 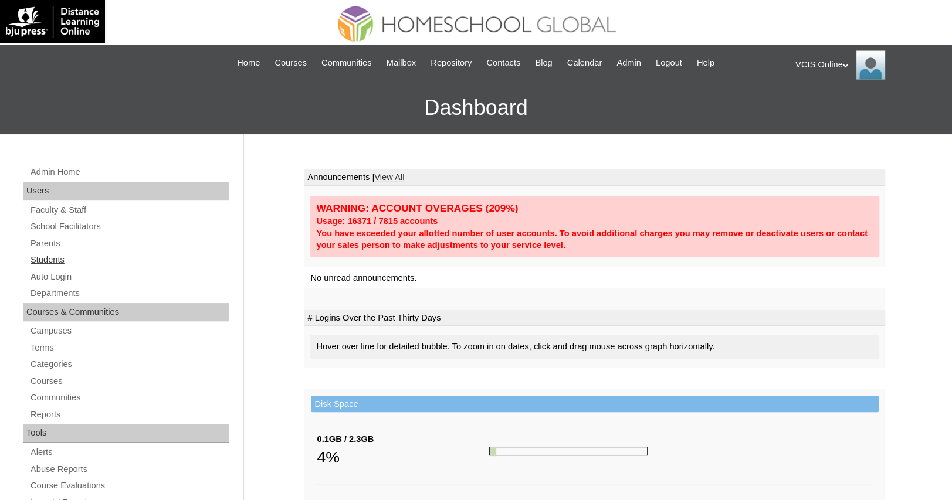 What do you see at coordinates (126, 191) in the screenshot?
I see `div: Users` at bounding box center [126, 191].